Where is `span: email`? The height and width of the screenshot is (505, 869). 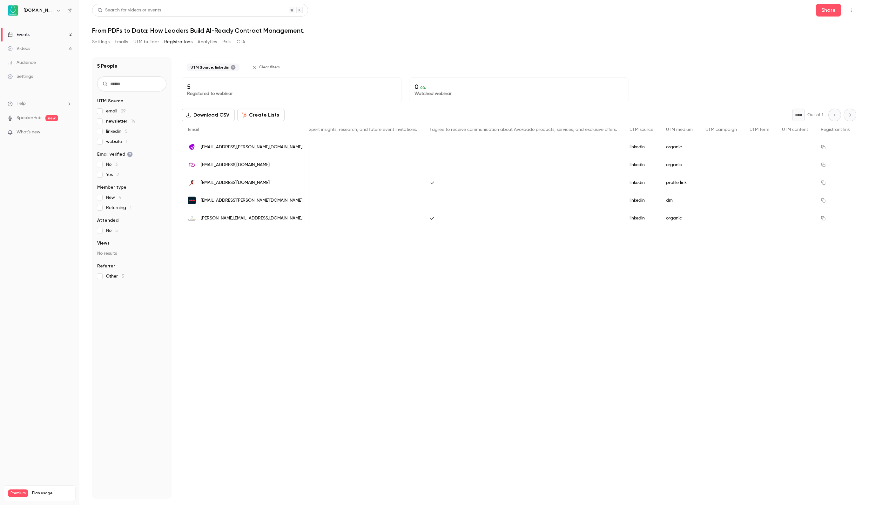
span: email is located at coordinates (116, 111).